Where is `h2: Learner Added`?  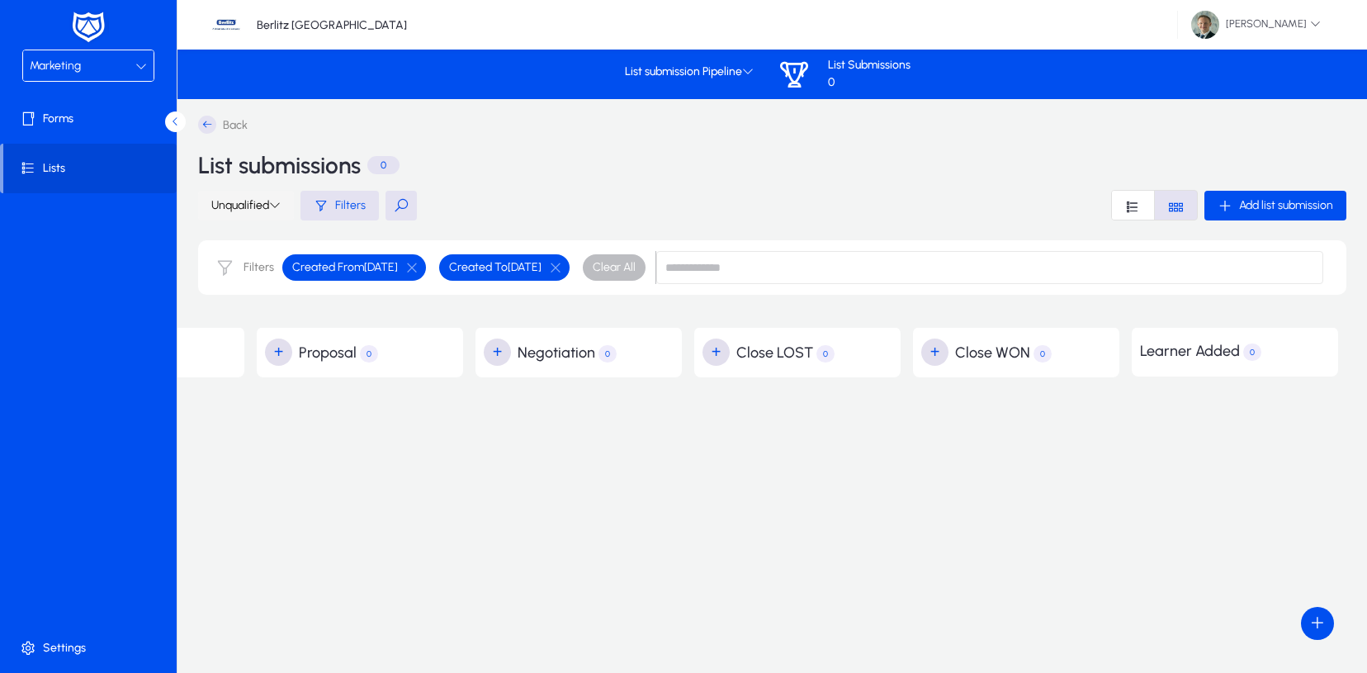 h2: Learner Added is located at coordinates (1239, 352).